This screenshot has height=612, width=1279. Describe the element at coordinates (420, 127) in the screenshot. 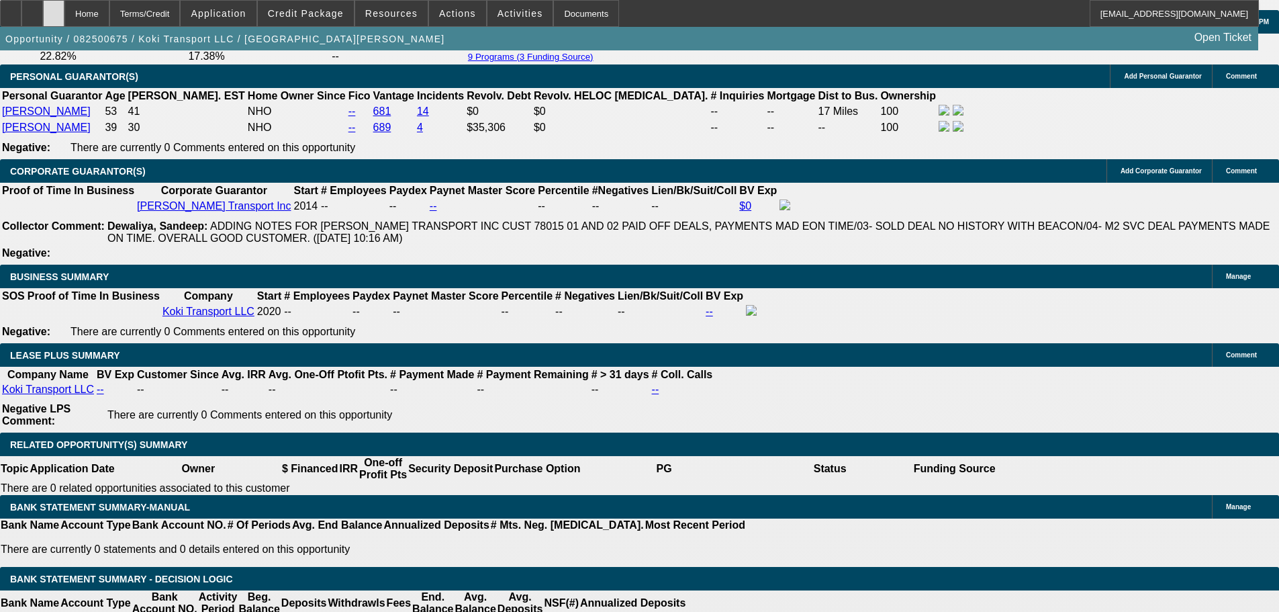

I see `a: 4` at that location.